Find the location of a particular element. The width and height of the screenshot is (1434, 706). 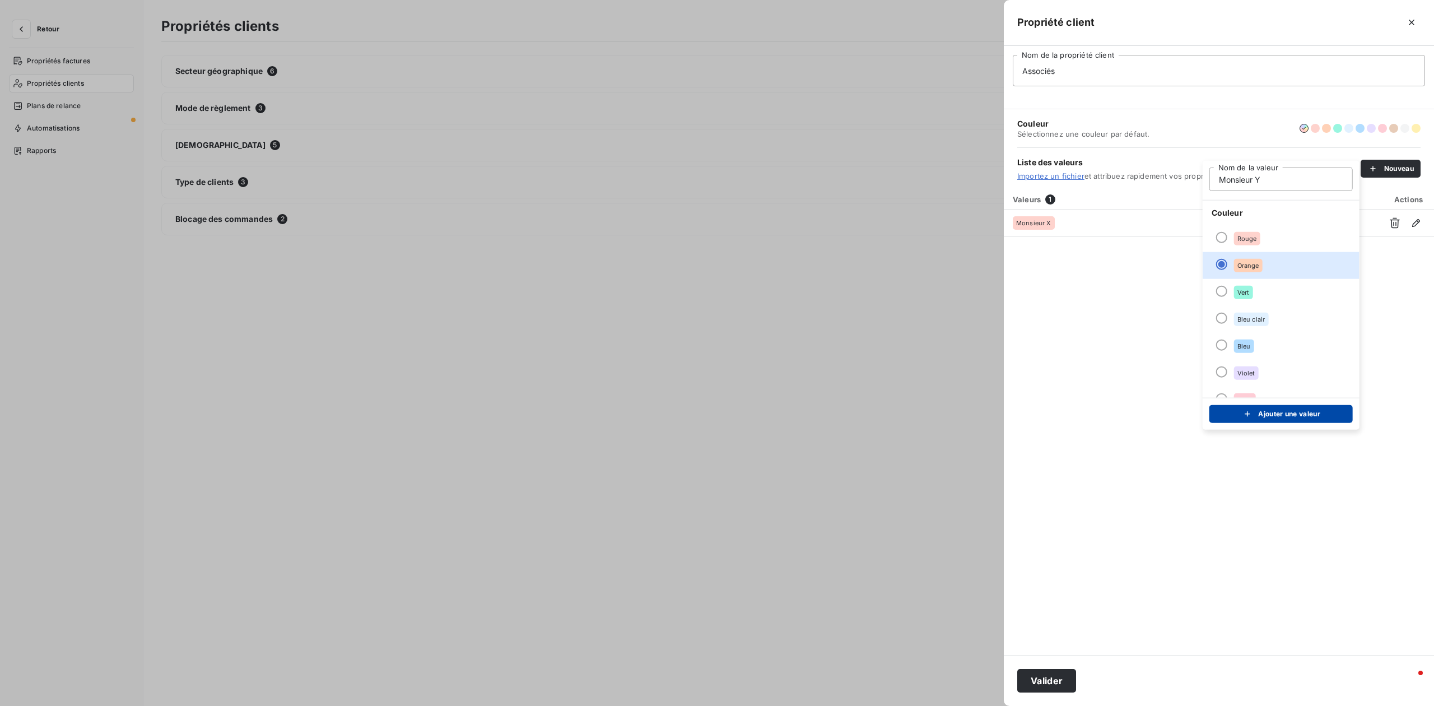

button: Valider is located at coordinates (1046, 681).